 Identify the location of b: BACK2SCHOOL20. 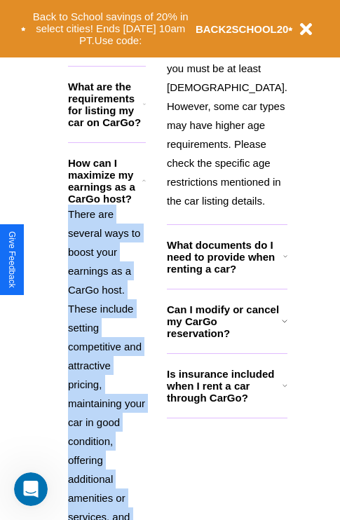
(242, 29).